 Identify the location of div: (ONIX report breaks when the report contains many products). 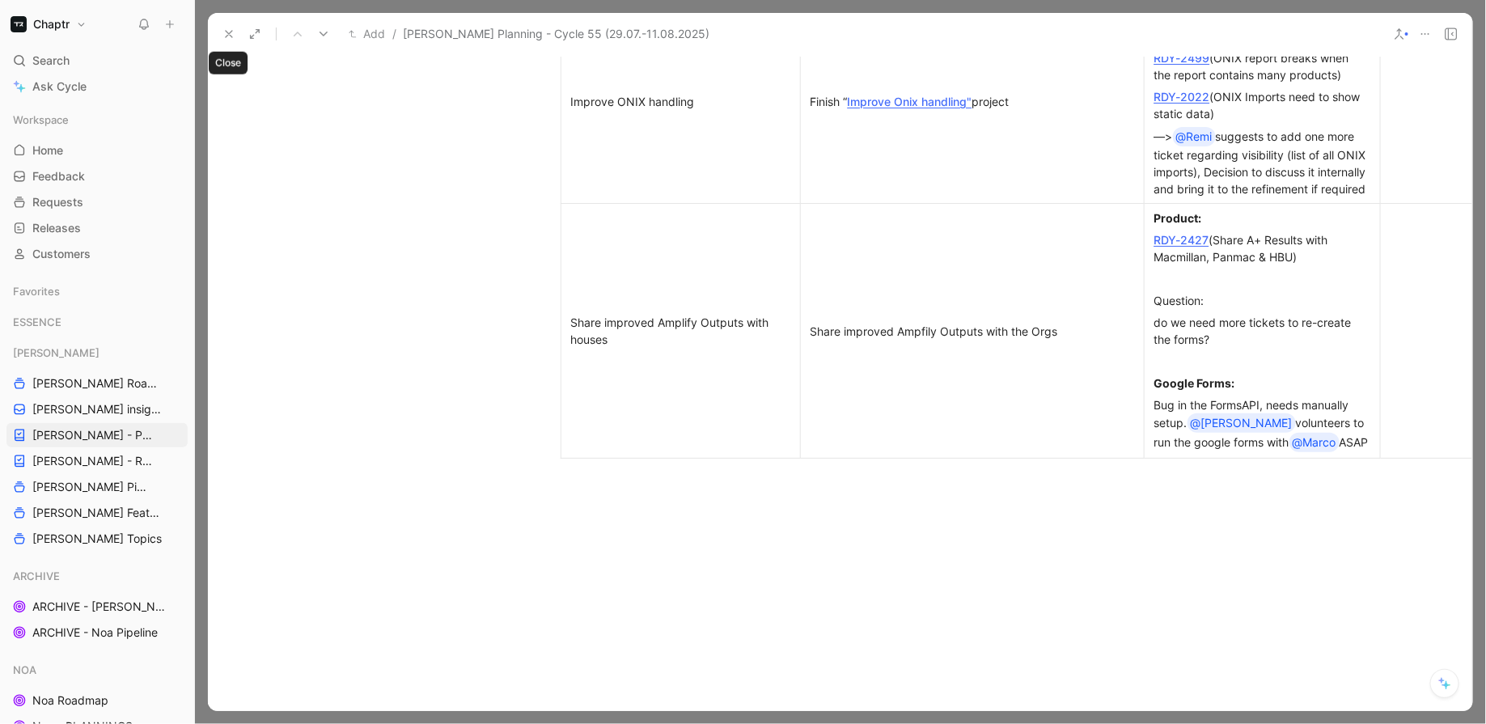
(1262, 66).